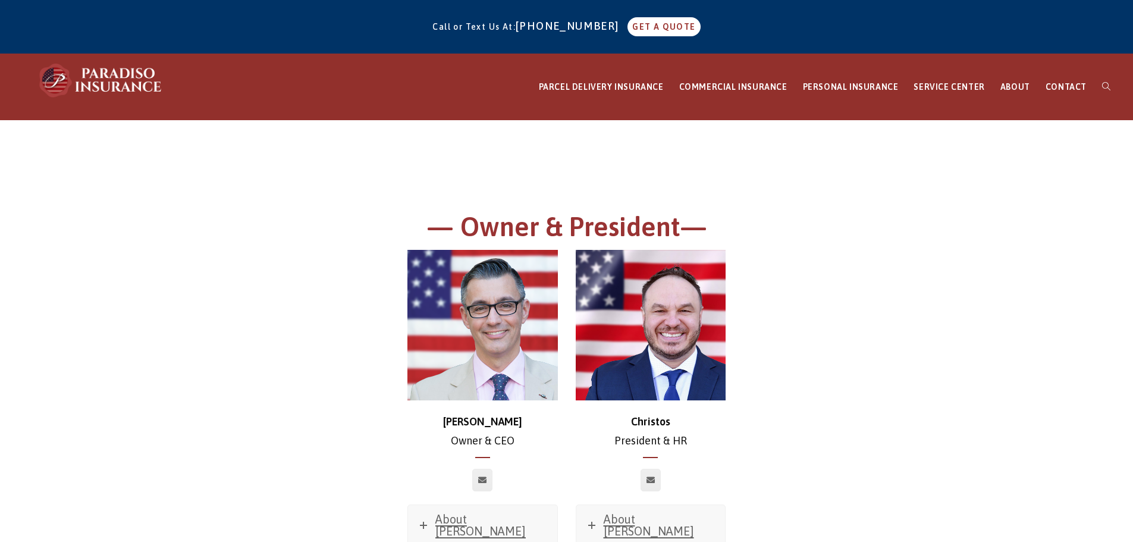 Image resolution: width=1133 pixels, height=542 pixels. Describe the element at coordinates (851, 87) in the screenshot. I see `a: PERSONAL INSURANCE` at that location.